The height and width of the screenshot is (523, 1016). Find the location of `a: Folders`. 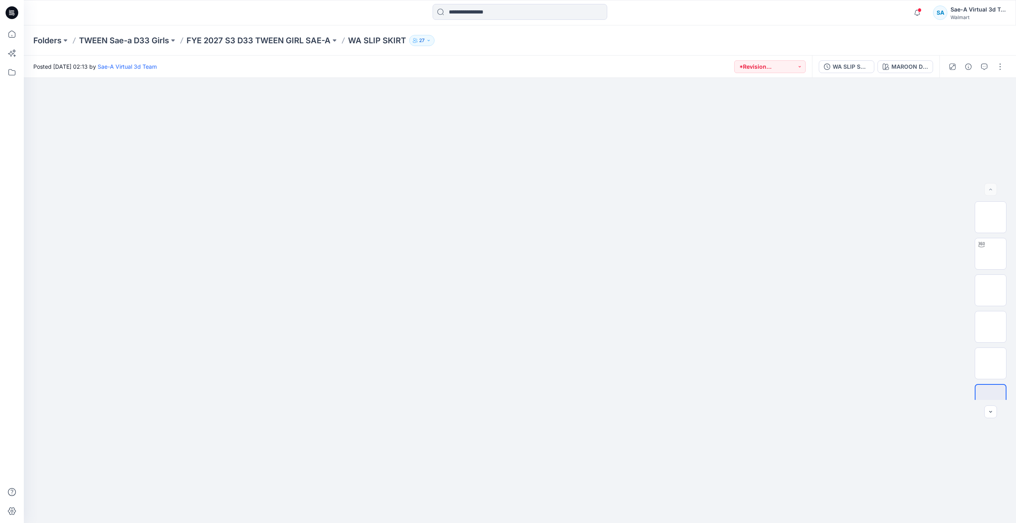

a: Folders is located at coordinates (47, 40).